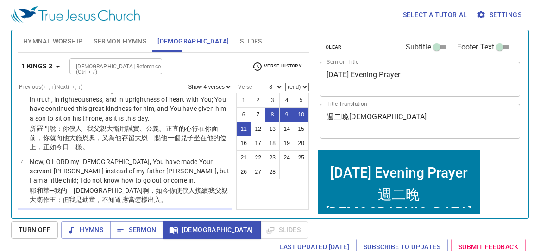  I want to click on span: Footer Text, so click(476, 47).